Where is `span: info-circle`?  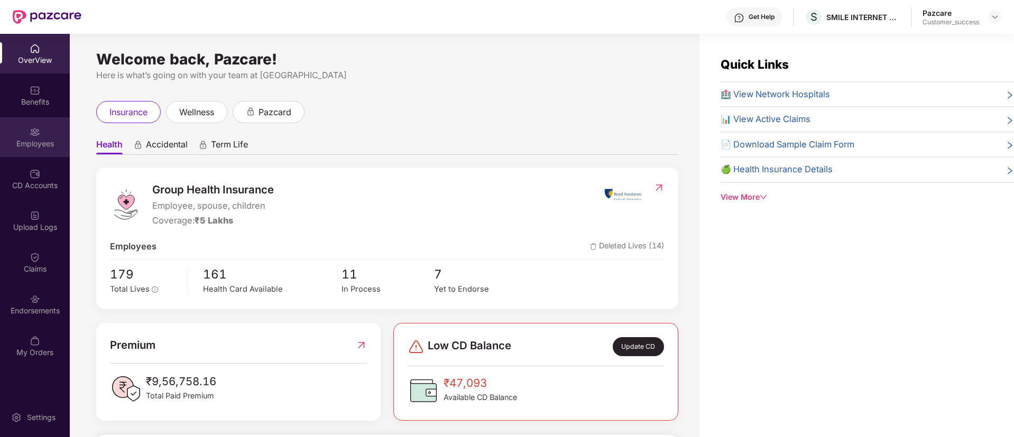
span: info-circle is located at coordinates (155, 290).